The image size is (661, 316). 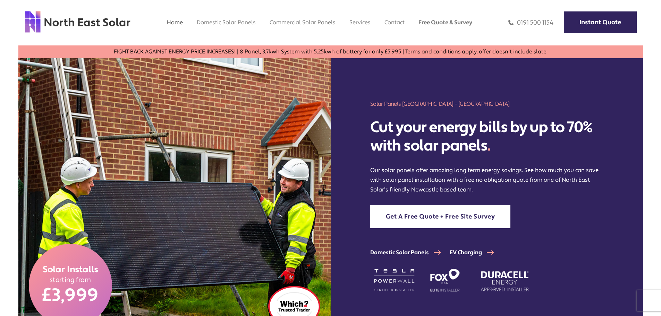 I want to click on a: Services, so click(x=360, y=22).